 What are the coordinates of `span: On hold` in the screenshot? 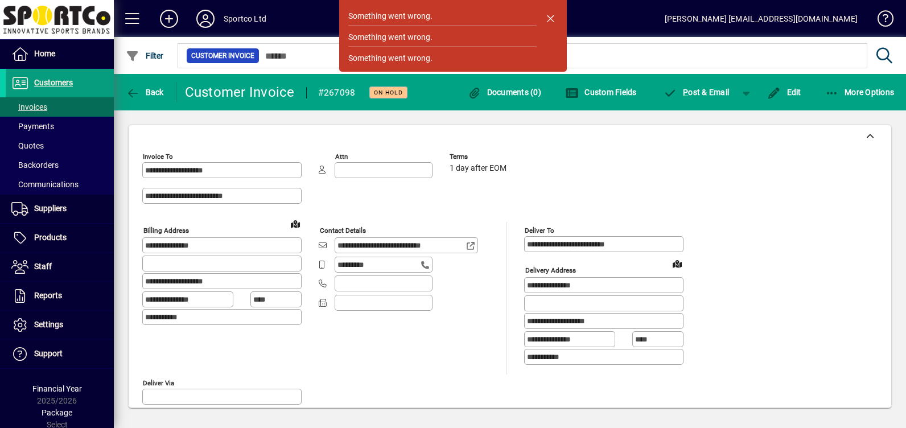 It's located at (388, 92).